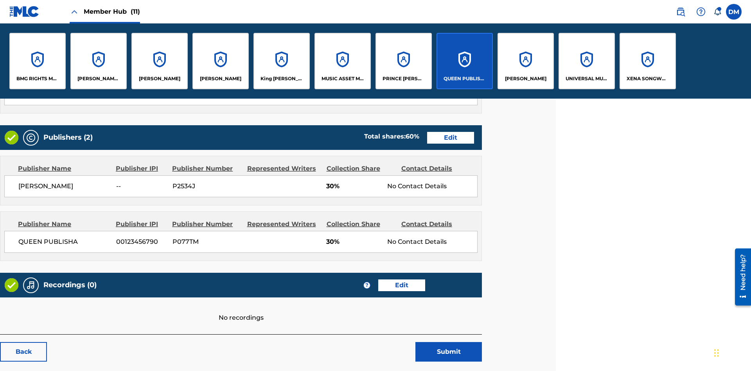 The width and height of the screenshot is (751, 371). What do you see at coordinates (160, 79) in the screenshot?
I see `p: ELVIS COSTELLO` at bounding box center [160, 79].